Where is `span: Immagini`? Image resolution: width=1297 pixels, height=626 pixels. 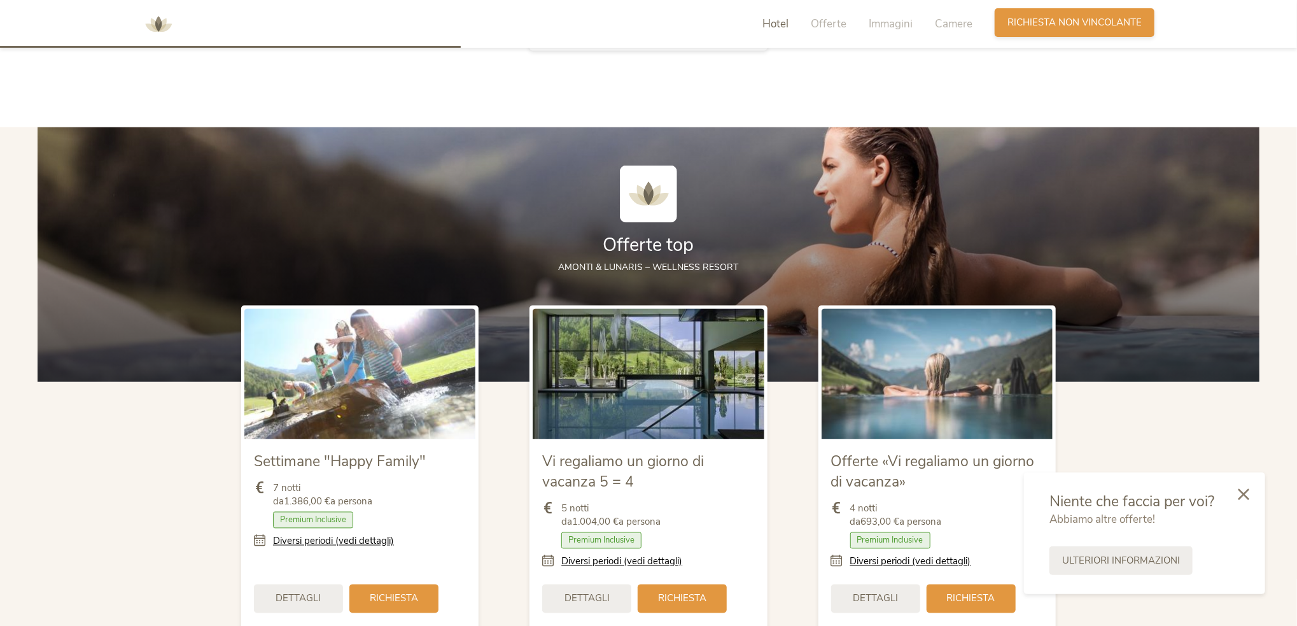 span: Immagini is located at coordinates (890, 24).